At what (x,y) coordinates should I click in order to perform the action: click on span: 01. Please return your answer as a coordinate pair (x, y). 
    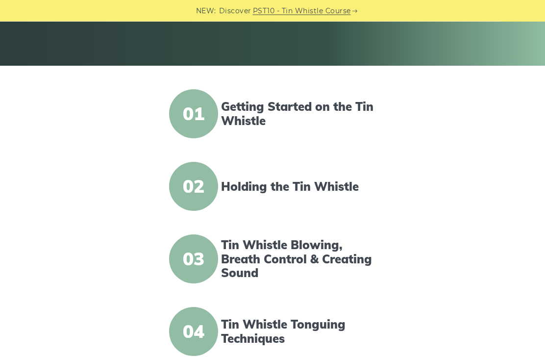
    Looking at the image, I should click on (193, 114).